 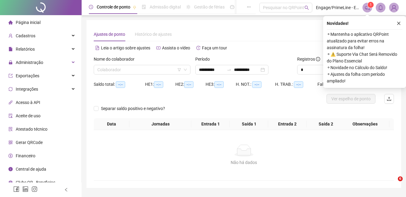 What do you see at coordinates (221, 84) in the screenshot?
I see `div: HE 3:` at bounding box center [221, 84].